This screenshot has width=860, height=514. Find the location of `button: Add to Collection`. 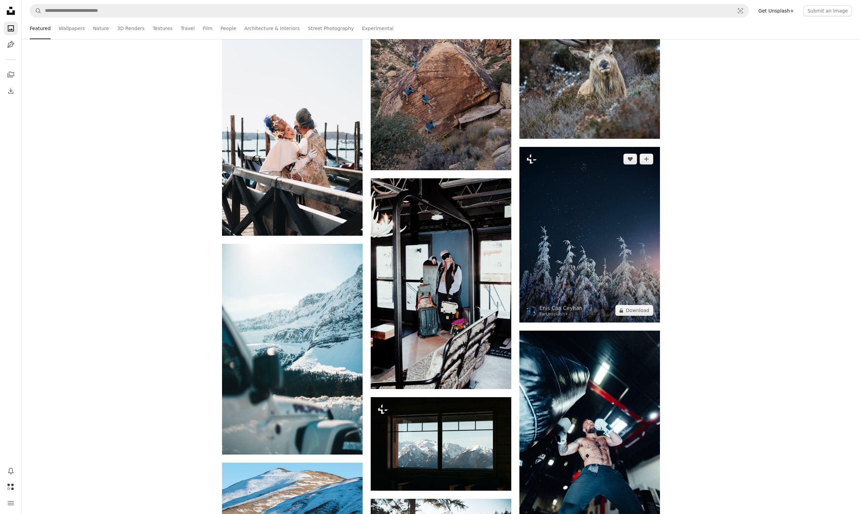

button: Add to Collection is located at coordinates (646, 159).